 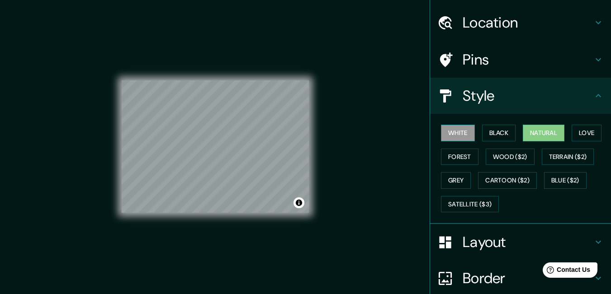 I want to click on button: Love, so click(x=587, y=133).